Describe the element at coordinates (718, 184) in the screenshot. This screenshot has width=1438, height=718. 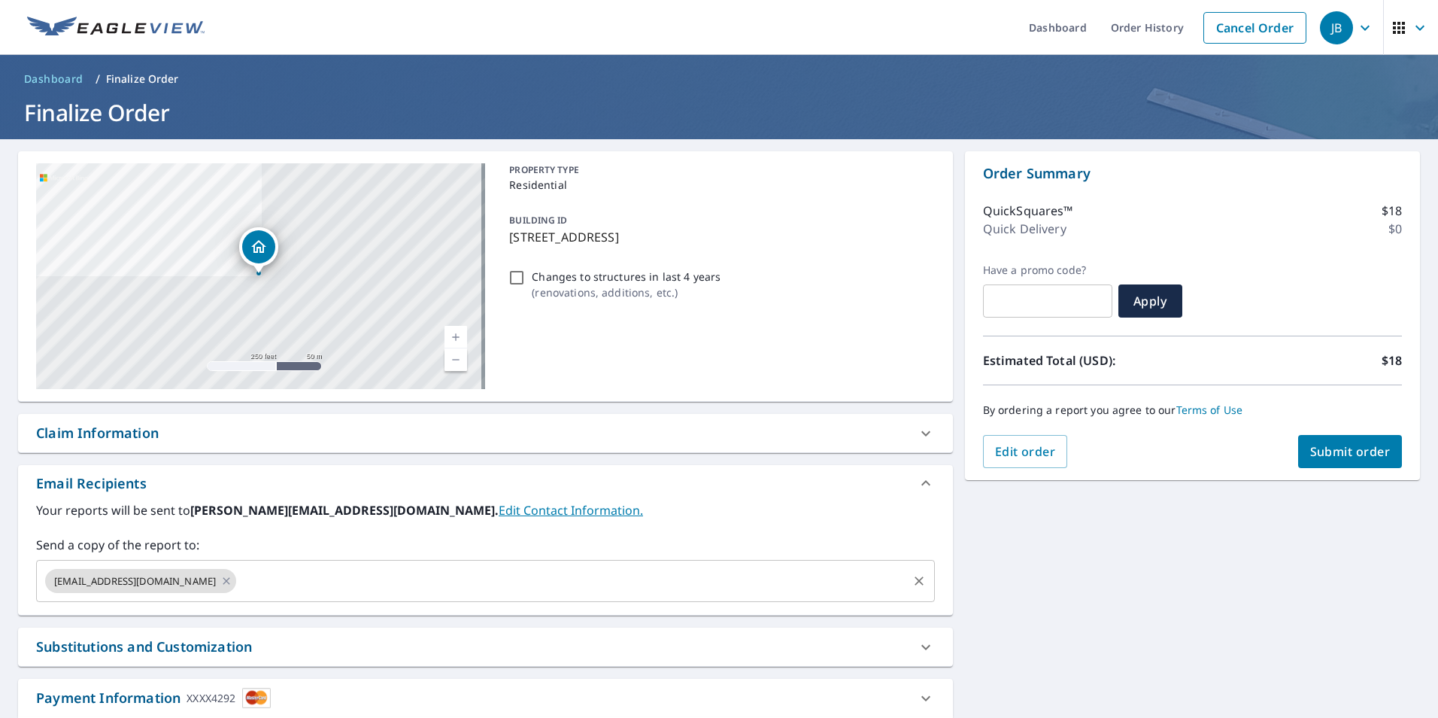
I see `p: Residential` at that location.